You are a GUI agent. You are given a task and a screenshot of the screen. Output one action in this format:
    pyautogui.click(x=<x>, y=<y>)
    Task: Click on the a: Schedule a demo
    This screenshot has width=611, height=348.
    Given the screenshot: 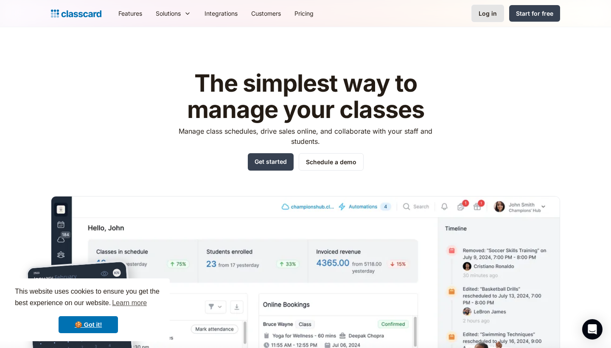 What is the action you would take?
    pyautogui.click(x=331, y=162)
    